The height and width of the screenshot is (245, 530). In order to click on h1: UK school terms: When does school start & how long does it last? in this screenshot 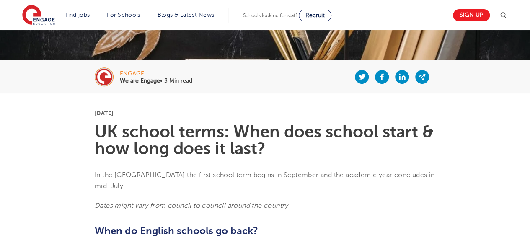, I will do `click(265, 140)`.